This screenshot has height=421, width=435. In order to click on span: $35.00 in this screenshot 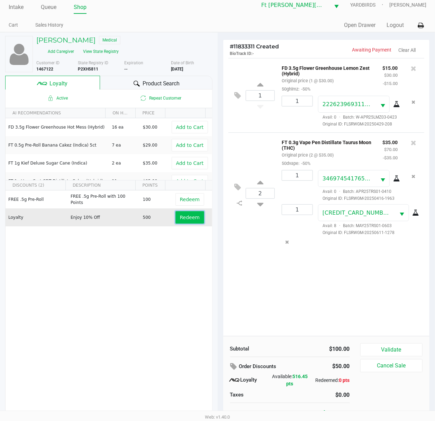, I will do `click(150, 163)`.